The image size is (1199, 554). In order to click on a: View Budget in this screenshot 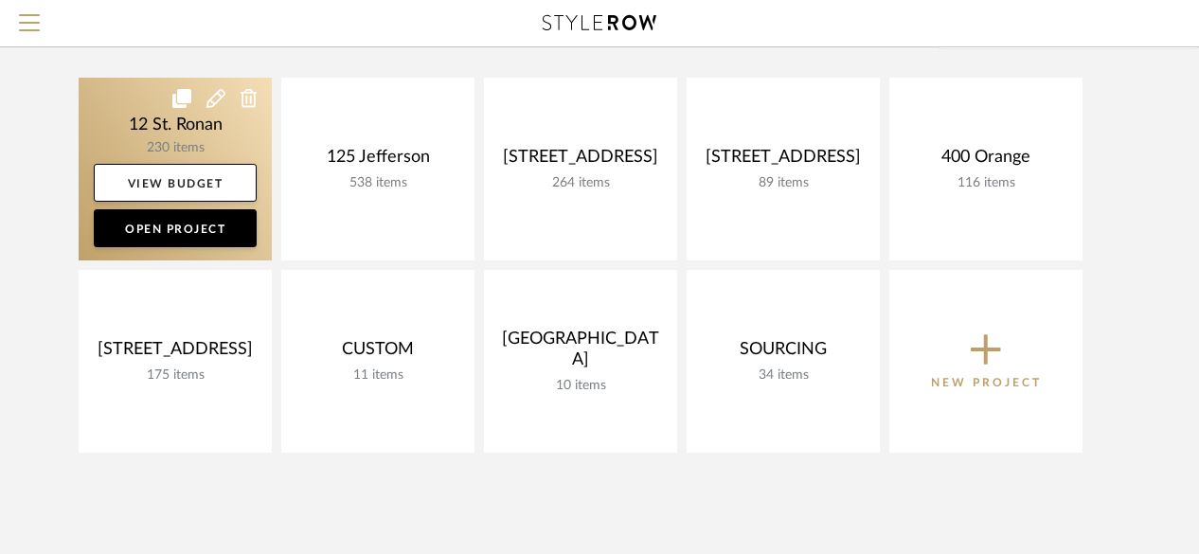, I will do `click(175, 183)`.